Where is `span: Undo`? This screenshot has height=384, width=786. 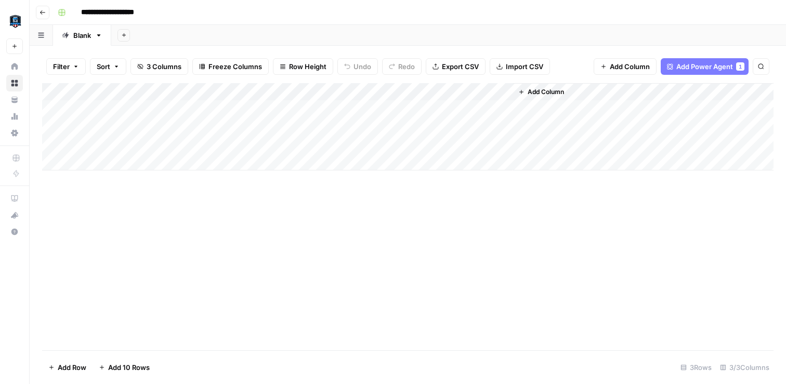
span: Undo is located at coordinates (362, 67).